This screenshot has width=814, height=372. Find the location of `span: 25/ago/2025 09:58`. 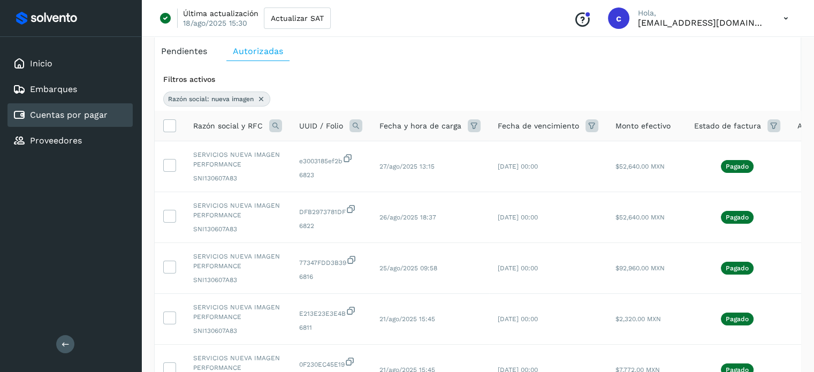

span: 25/ago/2025 09:58 is located at coordinates (408, 268).